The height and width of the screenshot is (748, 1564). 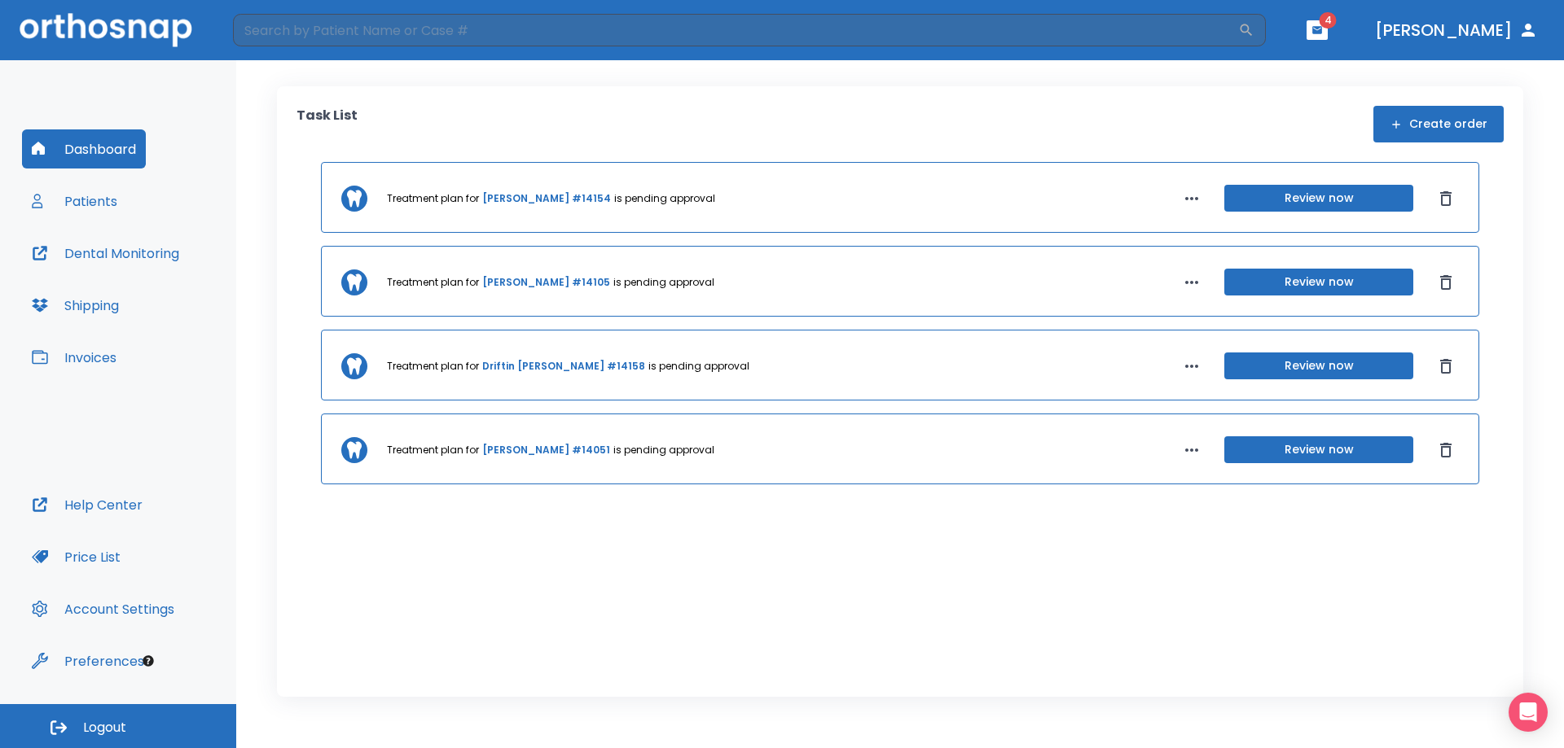 What do you see at coordinates (84, 149) in the screenshot?
I see `a: Dashboard` at bounding box center [84, 149].